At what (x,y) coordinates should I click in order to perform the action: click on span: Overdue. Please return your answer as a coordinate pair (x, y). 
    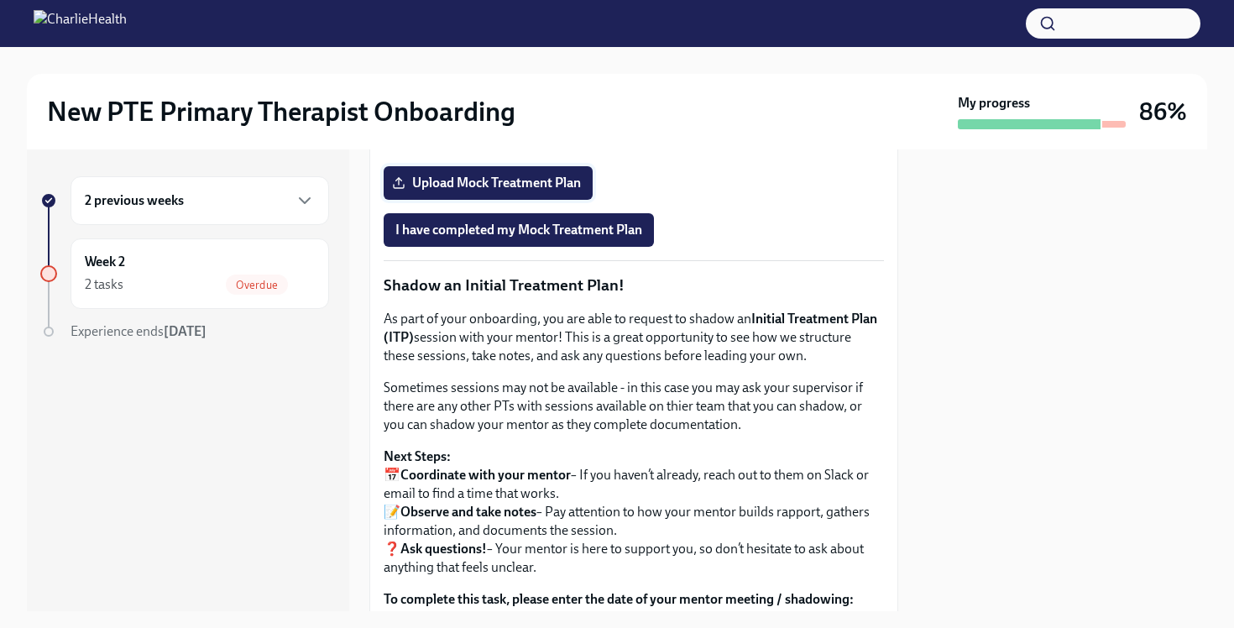
    Looking at the image, I should click on (257, 285).